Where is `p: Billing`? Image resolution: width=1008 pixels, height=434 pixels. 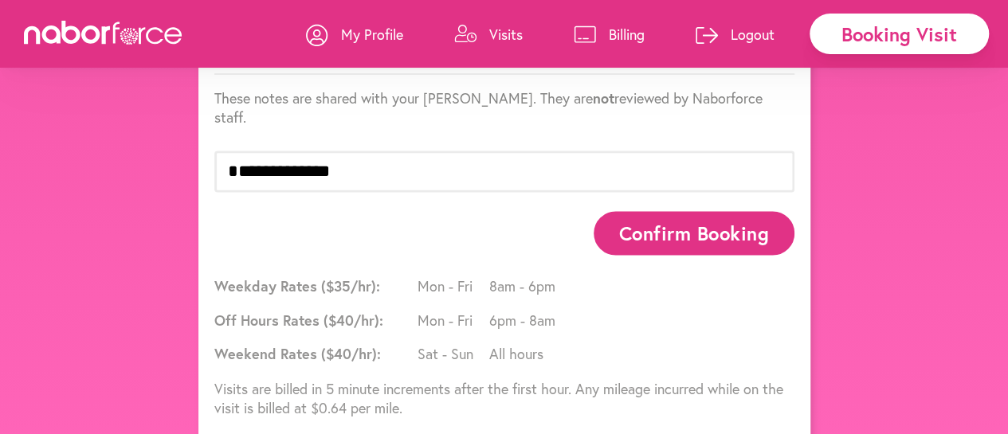 p: Billing is located at coordinates (627, 34).